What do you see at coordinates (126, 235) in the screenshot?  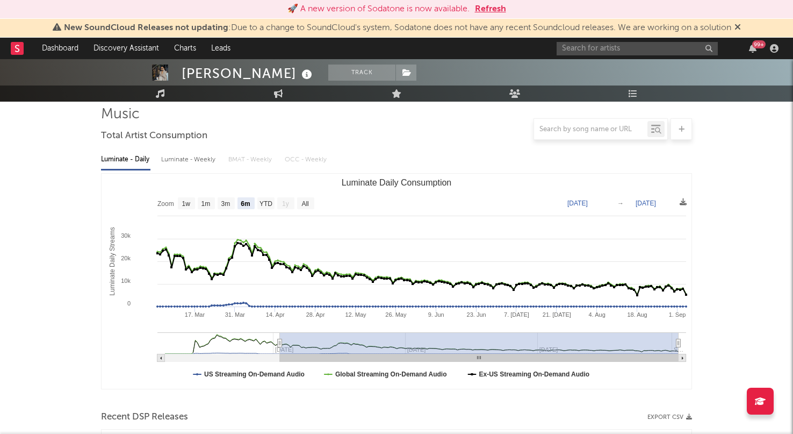 I see `text: 30k` at bounding box center [126, 235].